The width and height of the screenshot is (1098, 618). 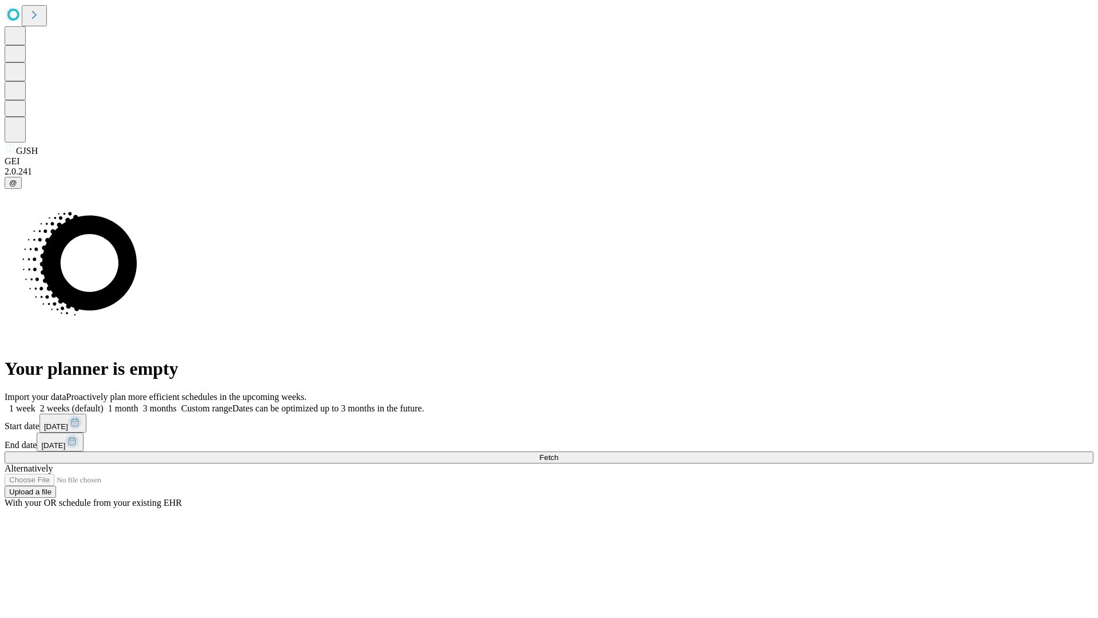 I want to click on span: 1 month, so click(x=123, y=408).